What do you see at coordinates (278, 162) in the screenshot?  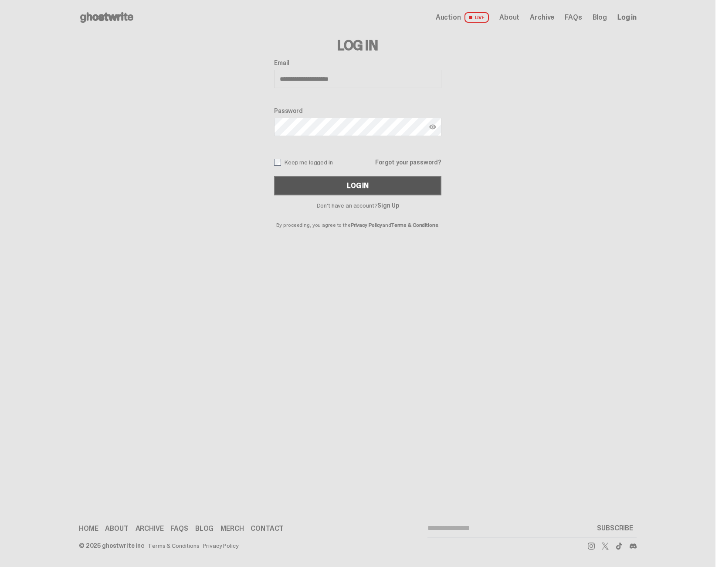 I see `input: Keep me logged in` at bounding box center [278, 162].